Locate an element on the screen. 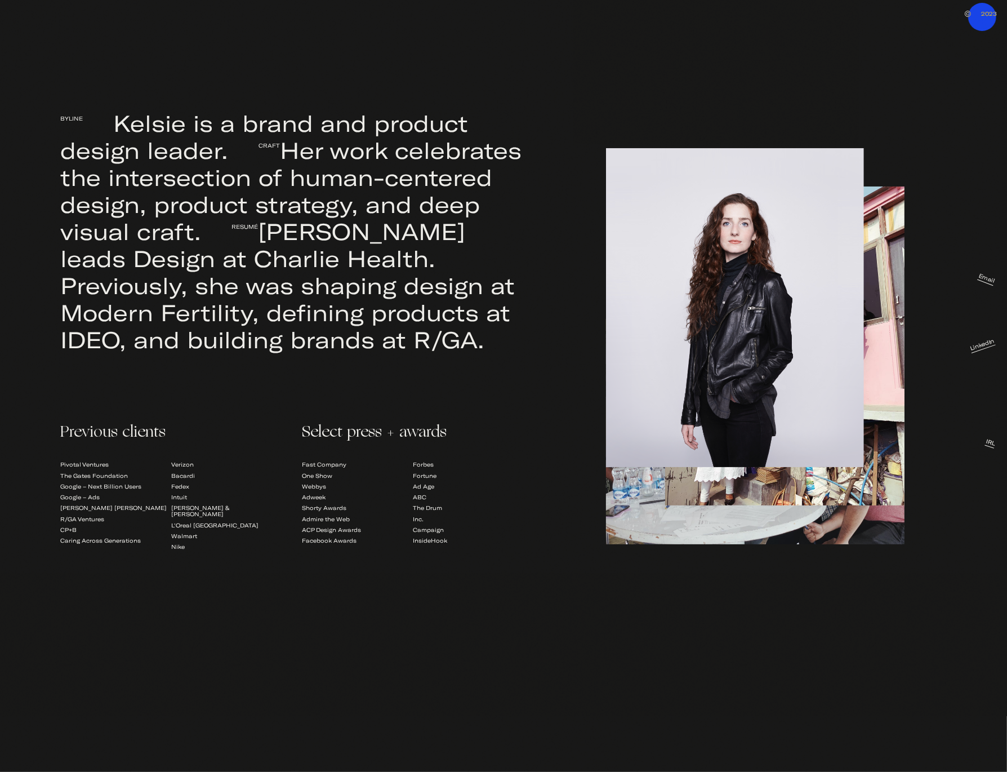  a: IRL is located at coordinates (991, 443).